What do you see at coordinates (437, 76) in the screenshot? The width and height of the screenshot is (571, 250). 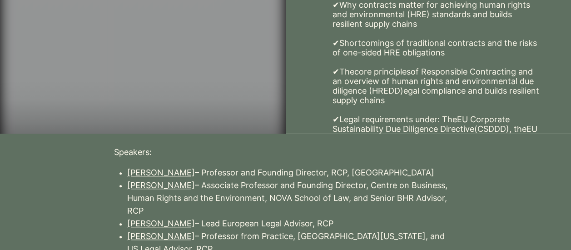 I see `p: Shortcomings of traditional contracts and the risks of one-sided HRE obligations The of Responsib...` at bounding box center [437, 76].